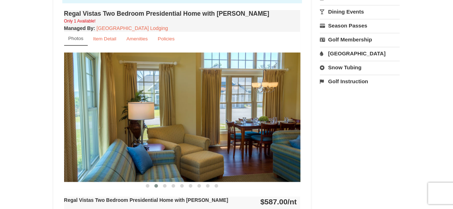 The image size is (453, 209). I want to click on a: Dining Events, so click(359, 11).